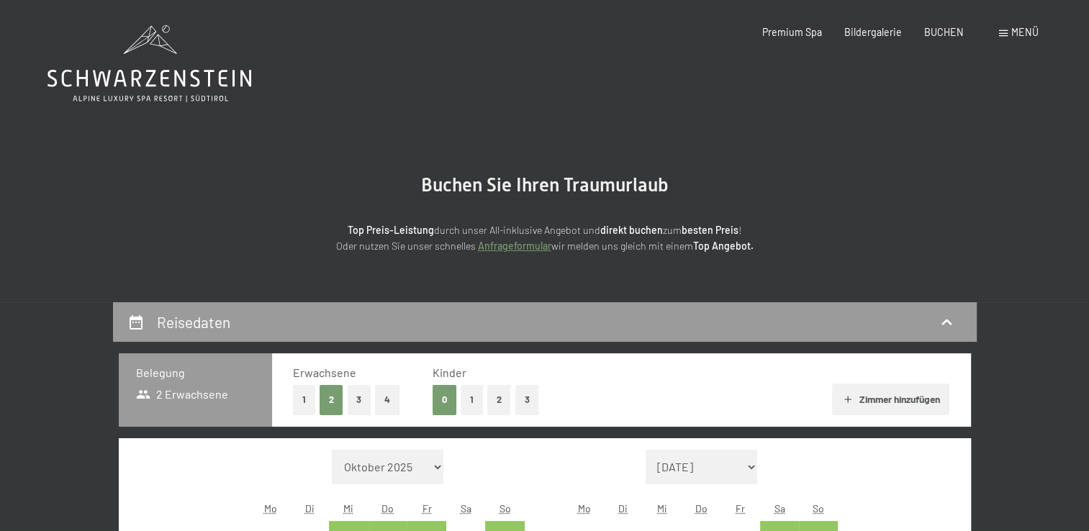 This screenshot has width=1089, height=531. I want to click on strong: direkt buchen, so click(631, 230).